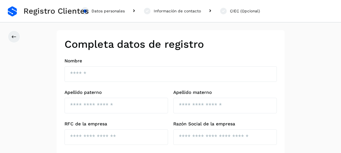 The image size is (341, 153). Describe the element at coordinates (108, 11) in the screenshot. I see `div: Datos personales` at that location.